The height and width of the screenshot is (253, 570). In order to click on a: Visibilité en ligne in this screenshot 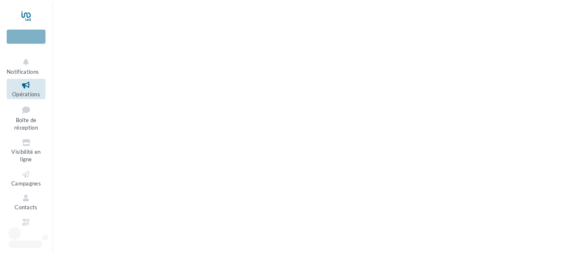, I will do `click(26, 151)`.